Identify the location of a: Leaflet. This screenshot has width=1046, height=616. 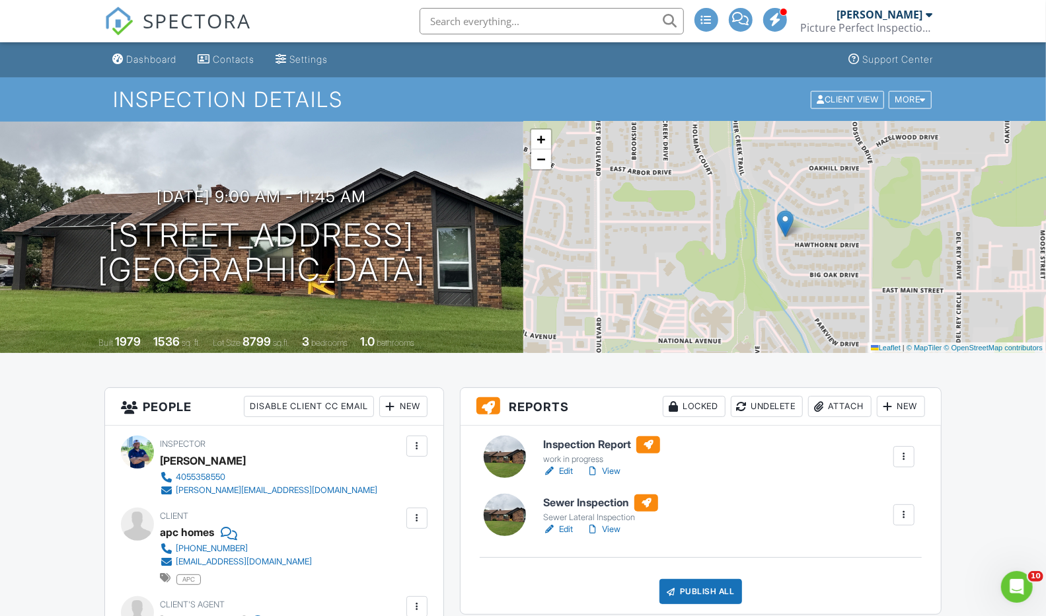
(886, 348).